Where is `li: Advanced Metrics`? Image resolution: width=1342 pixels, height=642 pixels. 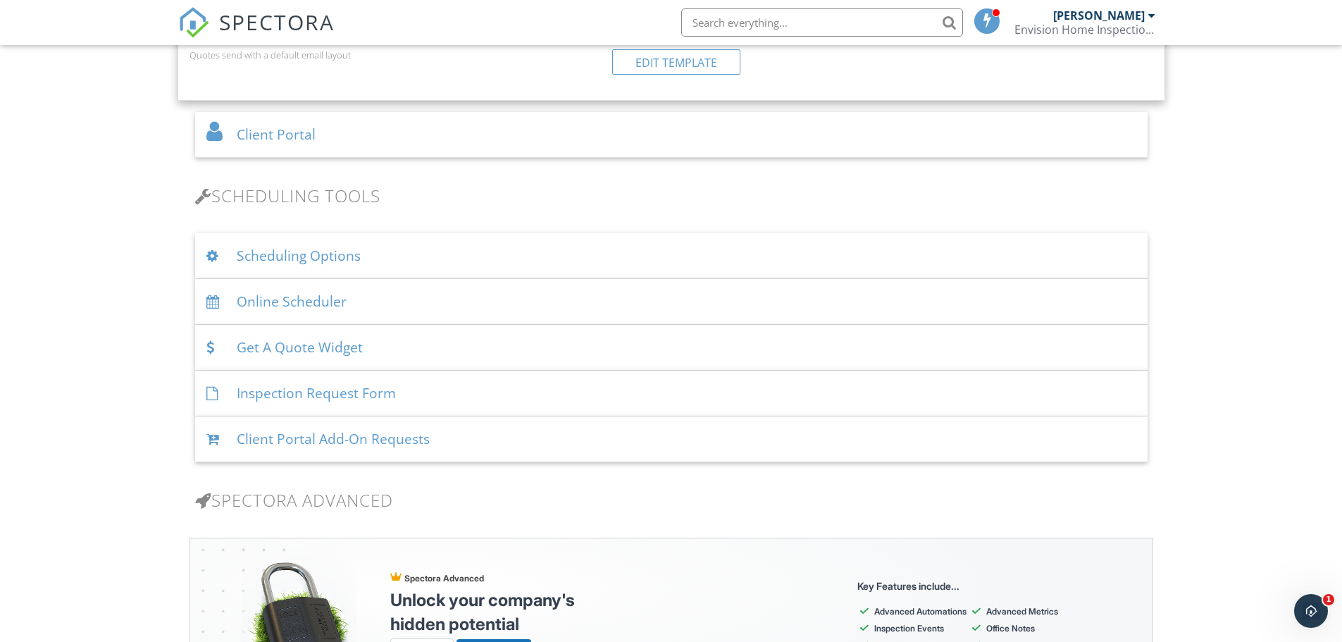
li: Advanced Metrics is located at coordinates (1032, 611).